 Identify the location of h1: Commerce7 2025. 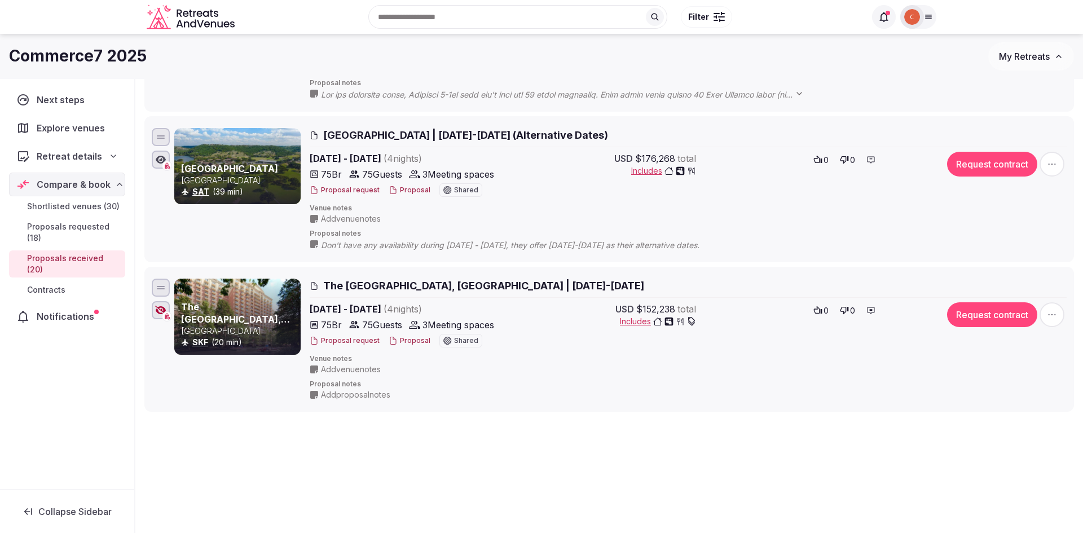
(78, 56).